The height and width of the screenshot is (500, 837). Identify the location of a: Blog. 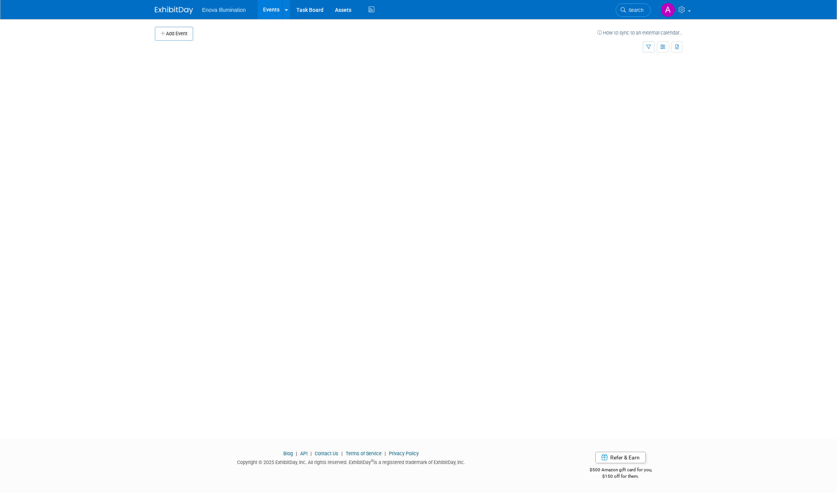
(288, 453).